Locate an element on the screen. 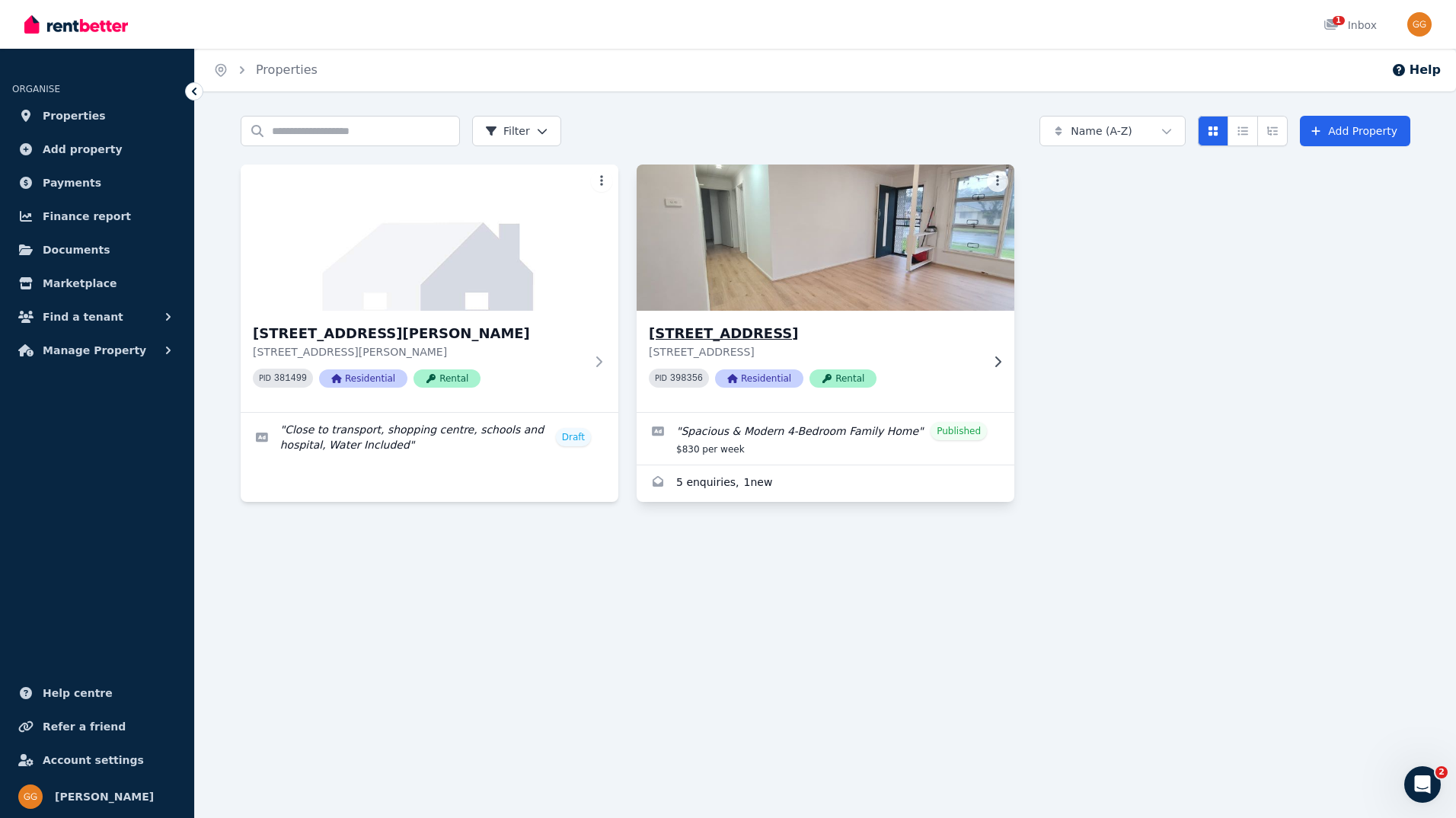 The image size is (1456, 818). span: Find a tenant is located at coordinates (83, 316).